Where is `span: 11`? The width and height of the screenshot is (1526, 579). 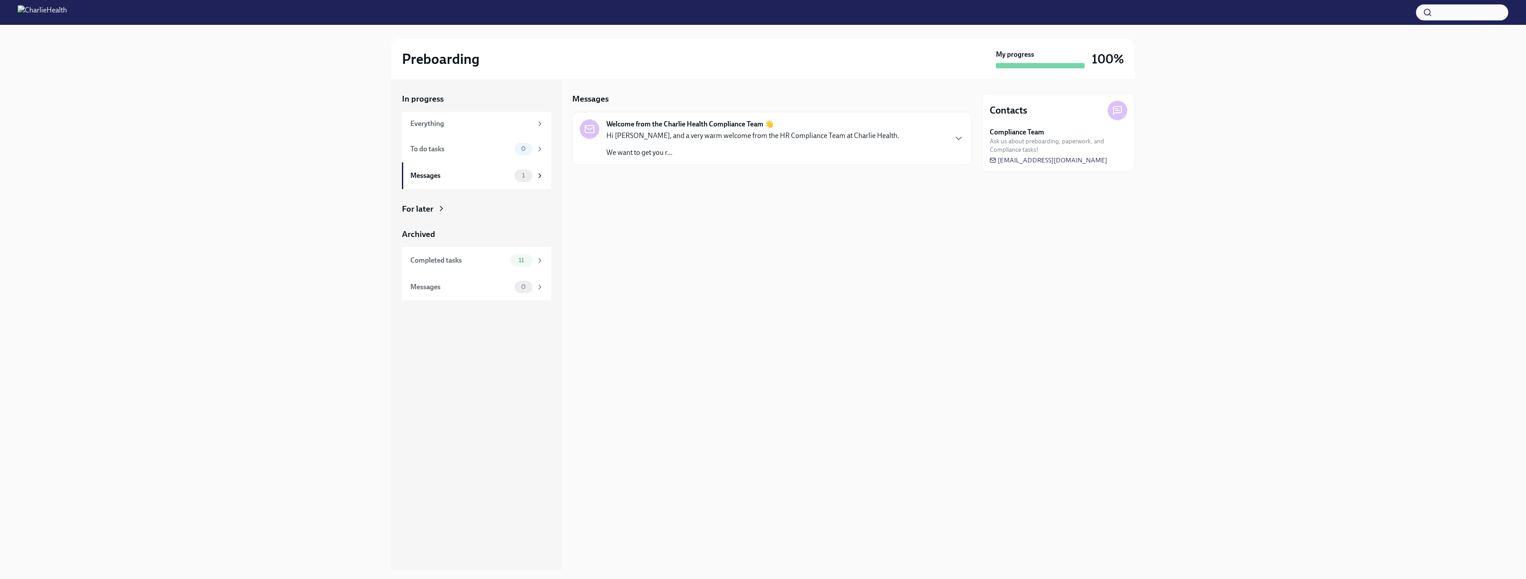
span: 11 is located at coordinates (521, 260).